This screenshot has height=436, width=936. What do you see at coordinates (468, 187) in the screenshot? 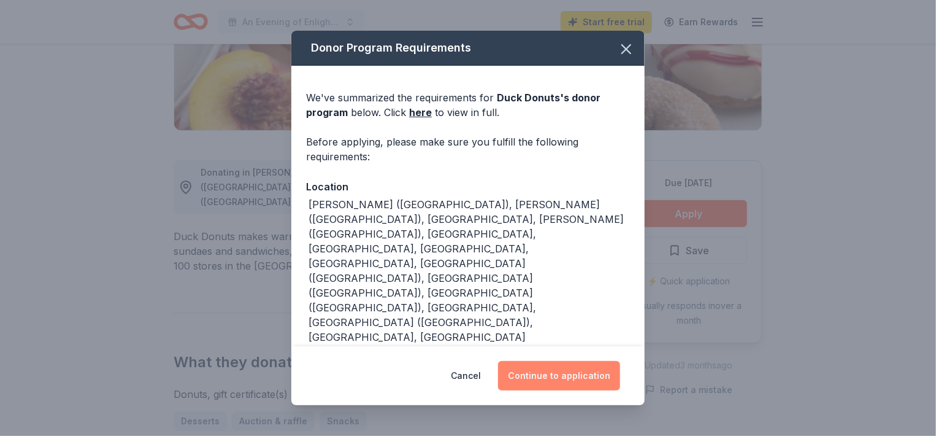
I see `div: Location` at bounding box center [468, 187].